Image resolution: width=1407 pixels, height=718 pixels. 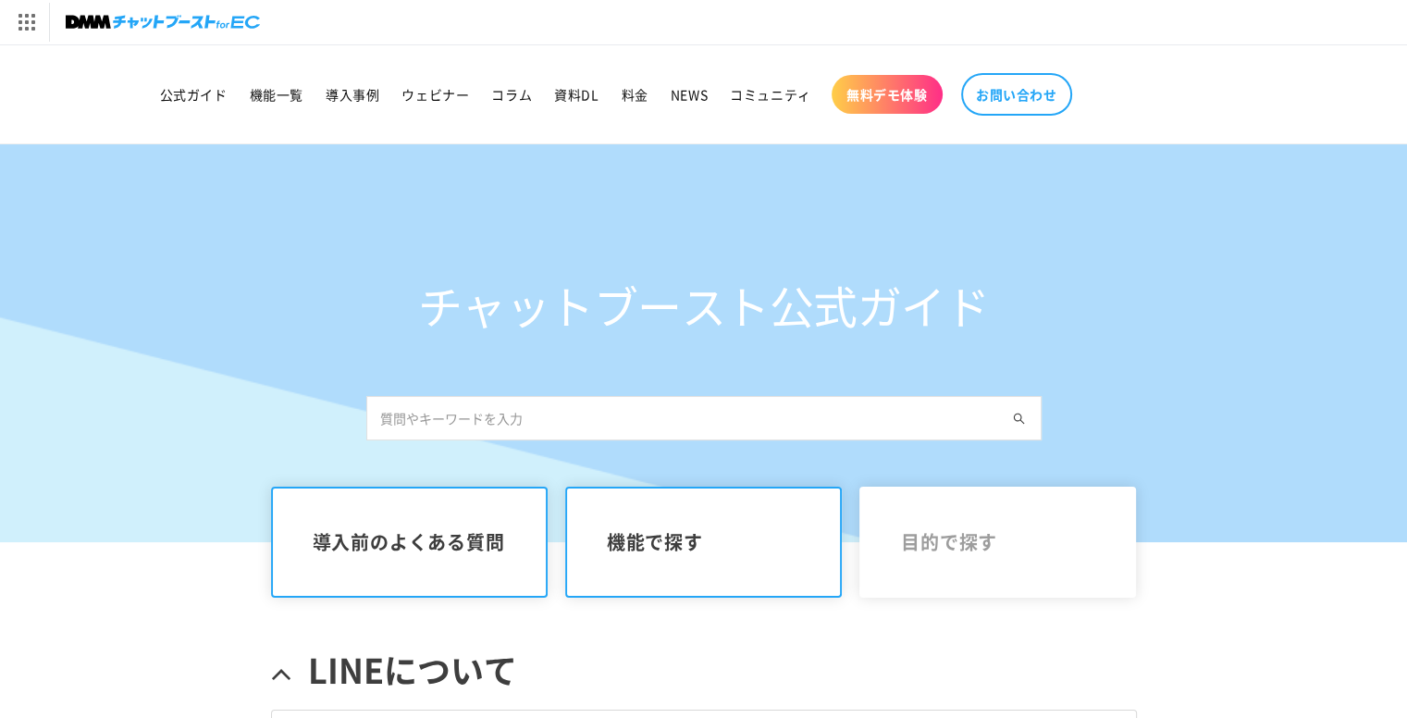 What do you see at coordinates (413, 669) in the screenshot?
I see `span: LINEについて` at bounding box center [413, 669].